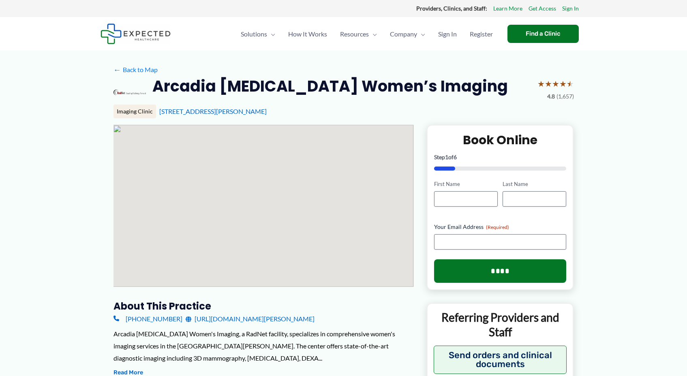 This screenshot has height=376, width=687. What do you see at coordinates (134, 111) in the screenshot?
I see `div: Imaging Clinic` at bounding box center [134, 111].